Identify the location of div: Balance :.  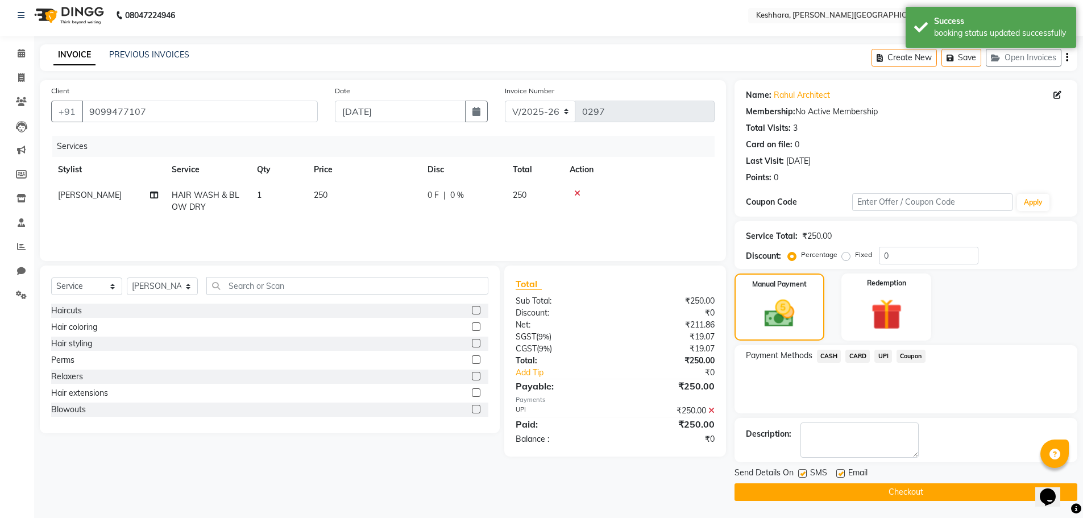
(561, 439).